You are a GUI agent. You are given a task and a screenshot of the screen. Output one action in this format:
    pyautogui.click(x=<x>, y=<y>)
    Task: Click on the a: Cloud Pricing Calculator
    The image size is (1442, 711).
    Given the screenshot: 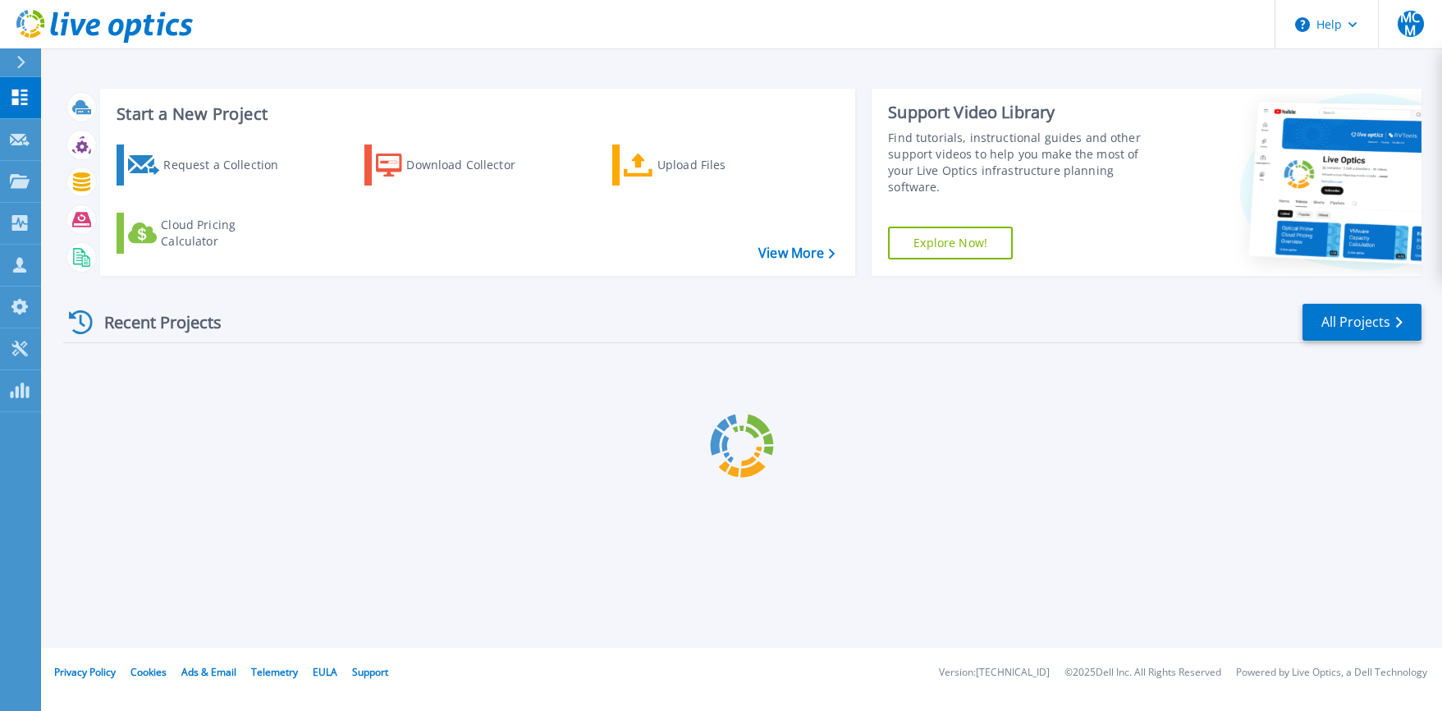 What is the action you would take?
    pyautogui.click(x=208, y=233)
    